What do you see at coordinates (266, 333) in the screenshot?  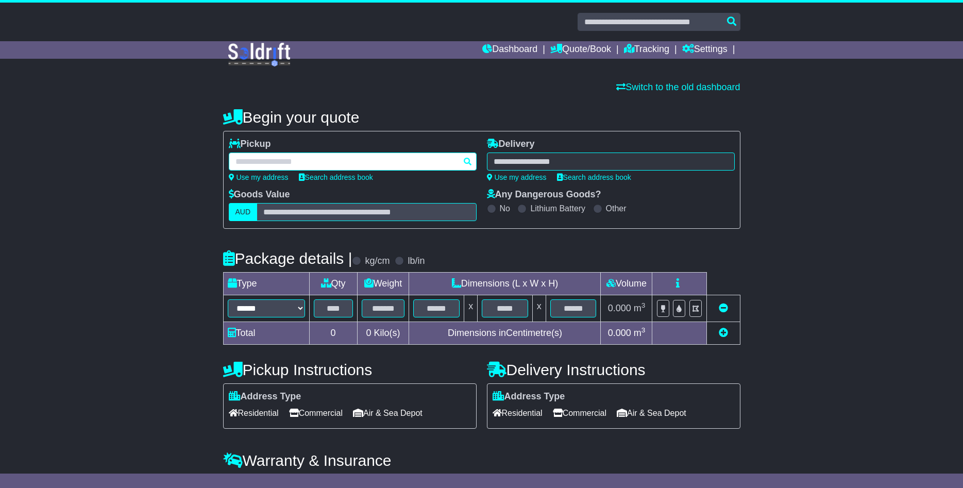 I see `td: Total` at bounding box center [266, 333].